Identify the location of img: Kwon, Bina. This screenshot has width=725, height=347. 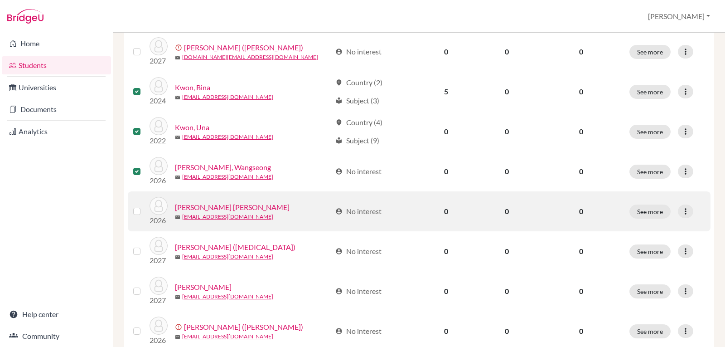
(159, 86).